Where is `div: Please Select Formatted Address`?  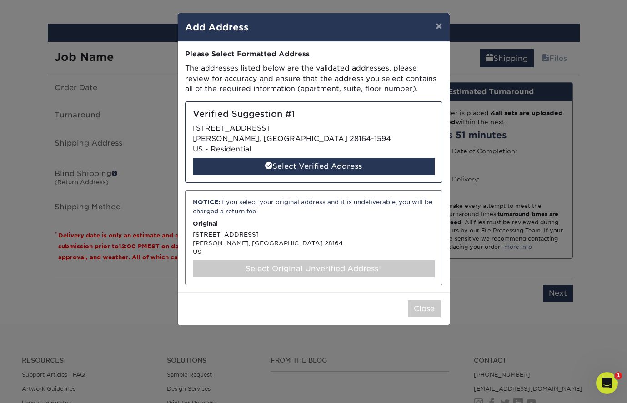
div: Please Select Formatted Address is located at coordinates (314, 54).